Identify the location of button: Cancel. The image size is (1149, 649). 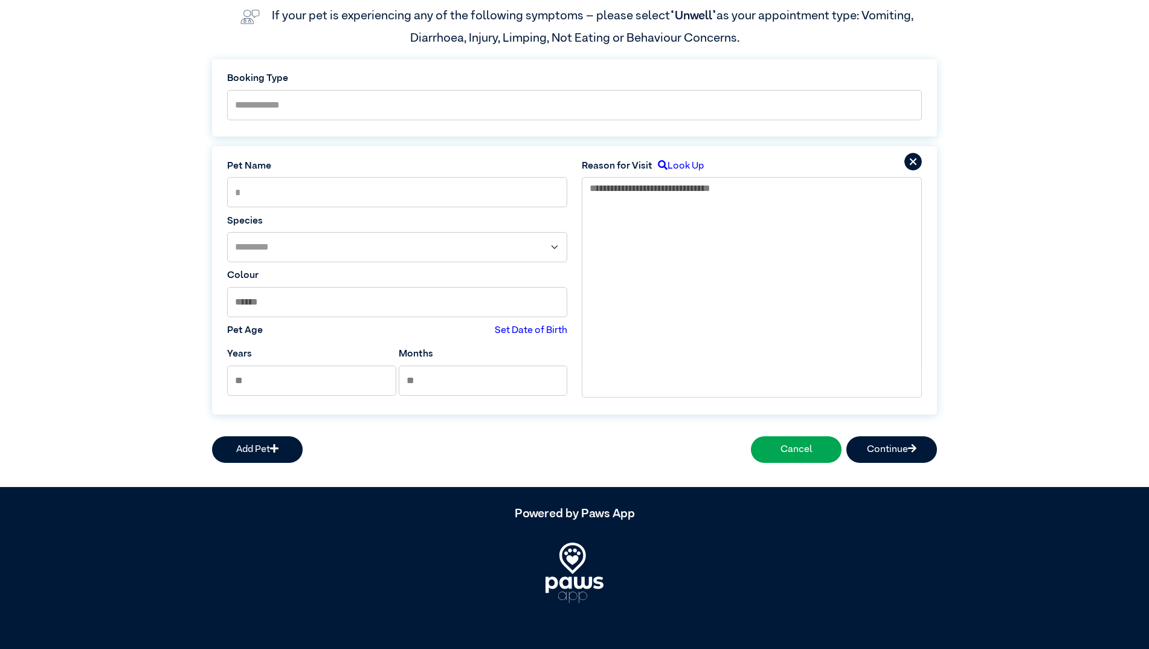
(797, 450).